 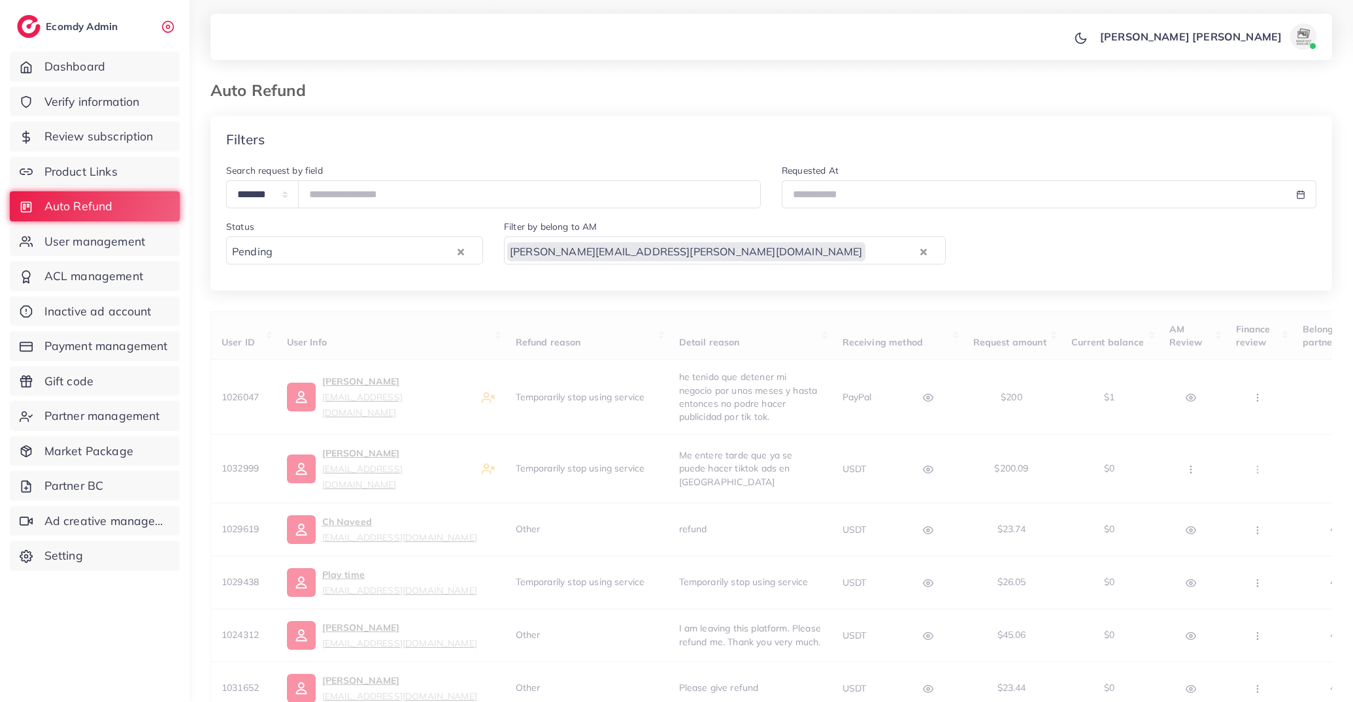 What do you see at coordinates (81, 172) in the screenshot?
I see `span: Product Links` at bounding box center [81, 172].